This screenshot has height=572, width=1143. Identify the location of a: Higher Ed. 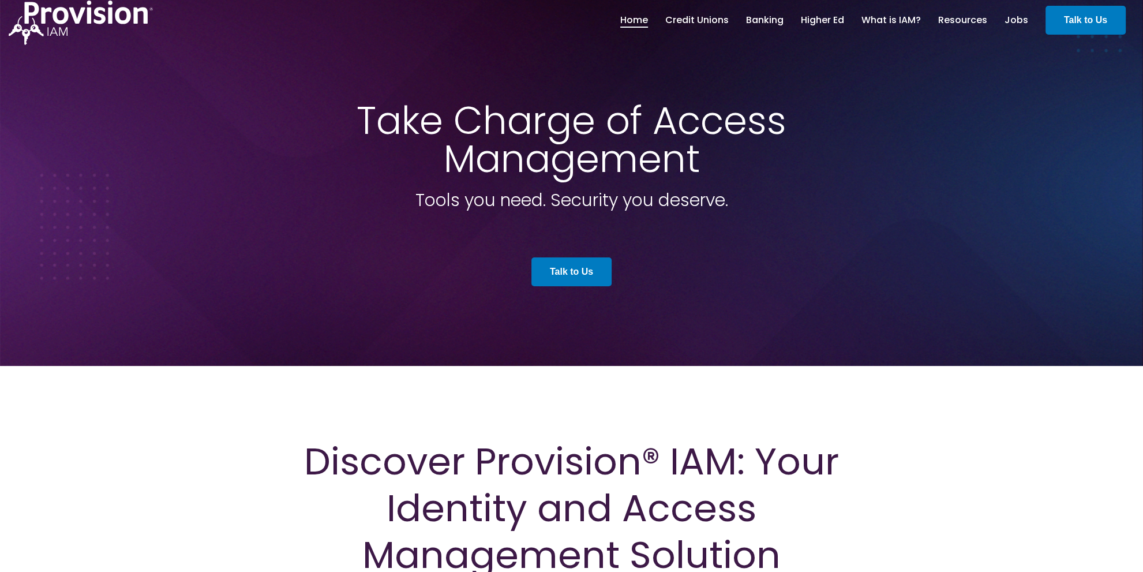
(822, 20).